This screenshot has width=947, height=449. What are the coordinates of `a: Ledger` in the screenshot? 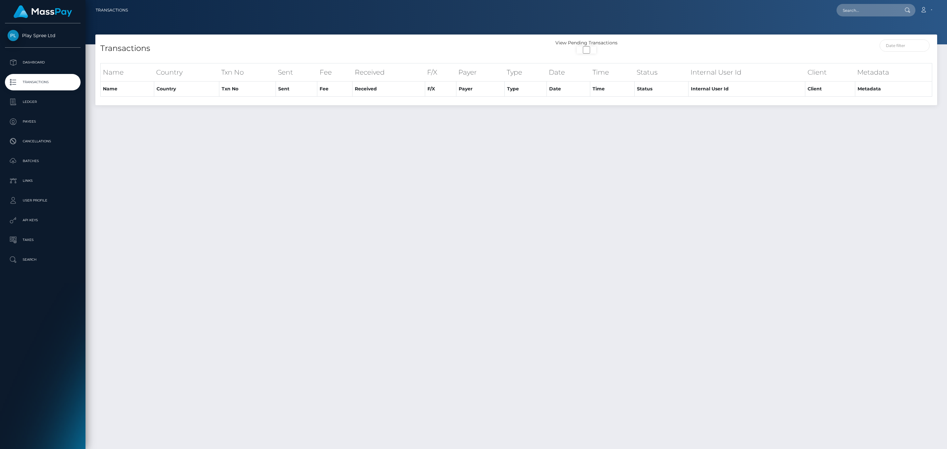 It's located at (43, 102).